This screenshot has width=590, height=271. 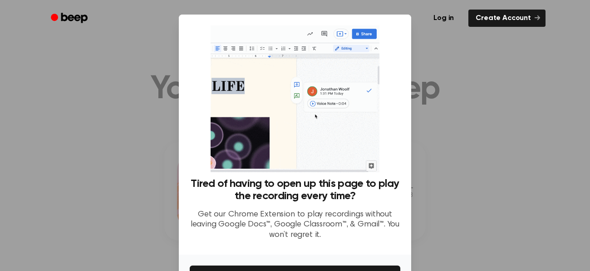 What do you see at coordinates (443, 18) in the screenshot?
I see `a: Log in` at bounding box center [443, 18].